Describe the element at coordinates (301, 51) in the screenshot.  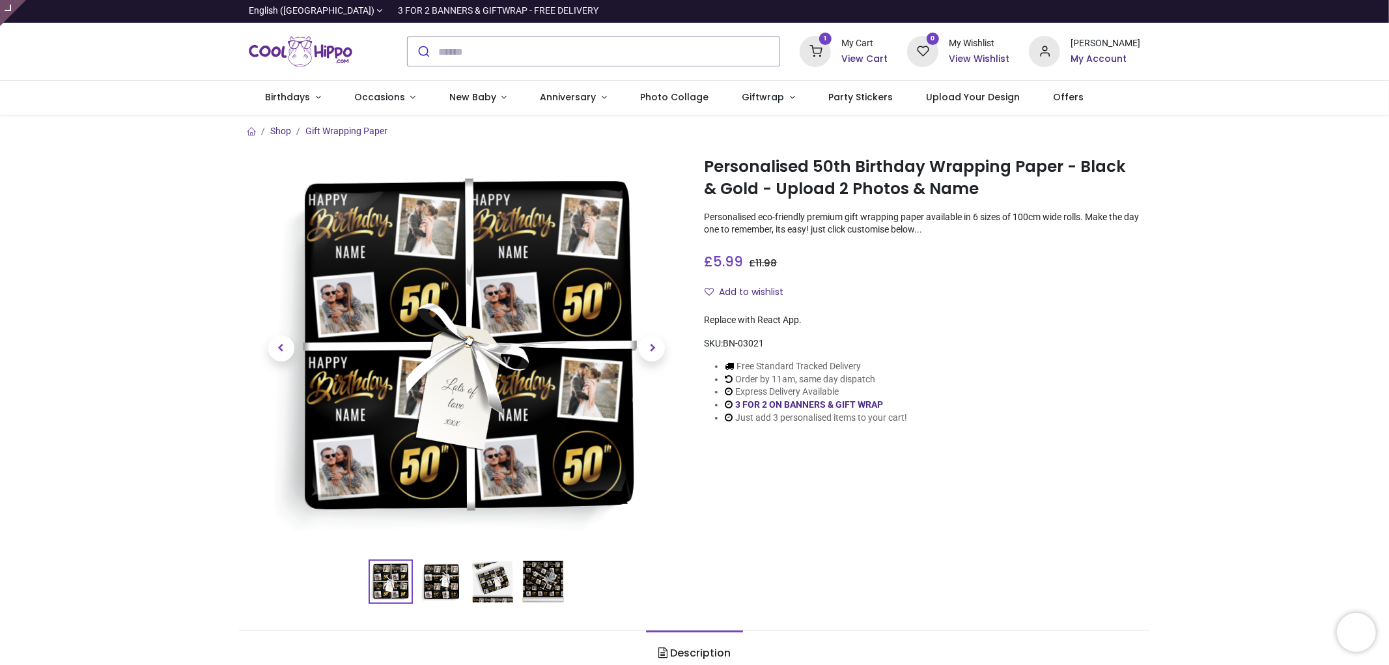
I see `img: Cool Hippo` at that location.